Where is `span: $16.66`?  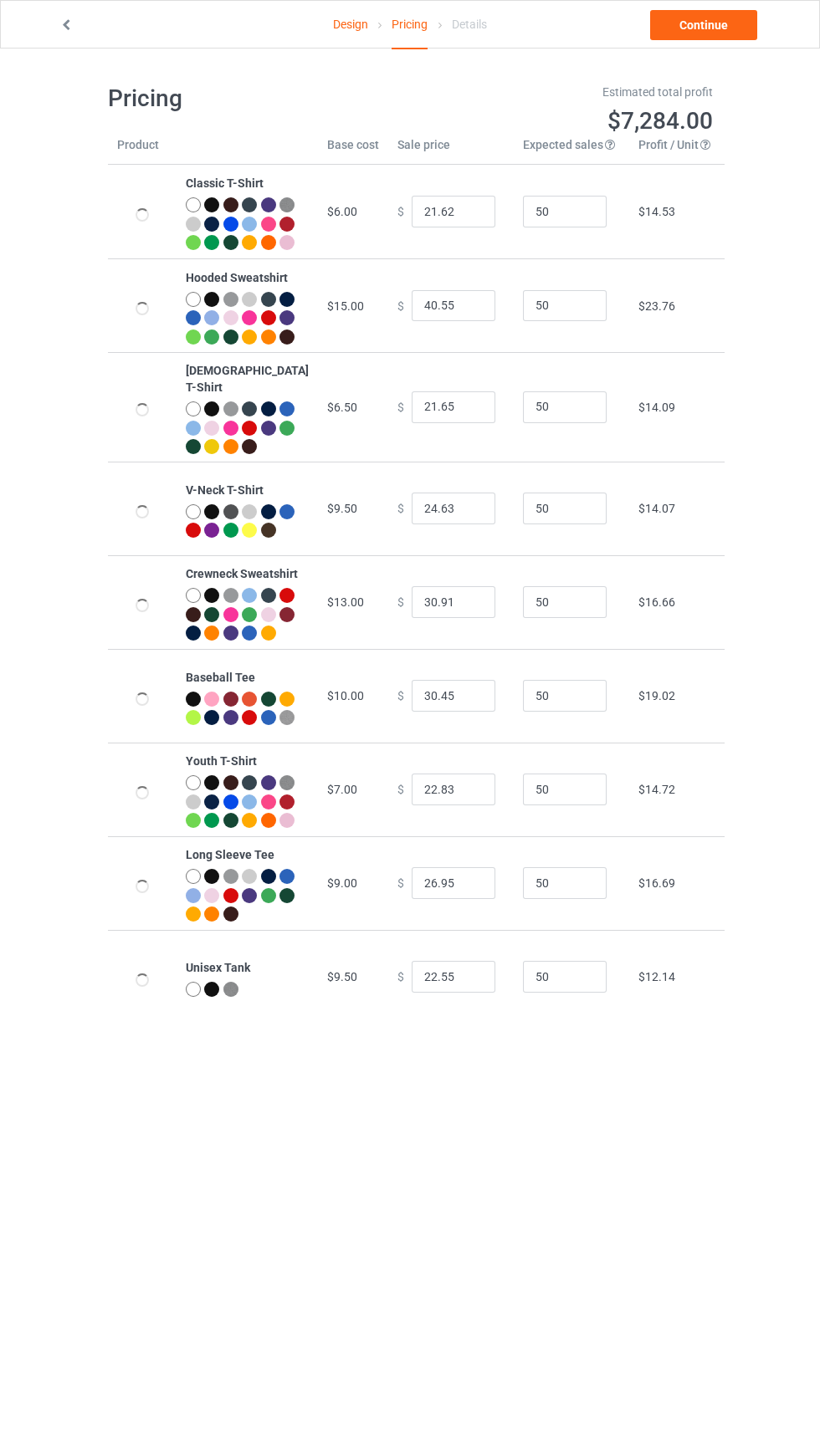 span: $16.66 is located at coordinates (657, 602).